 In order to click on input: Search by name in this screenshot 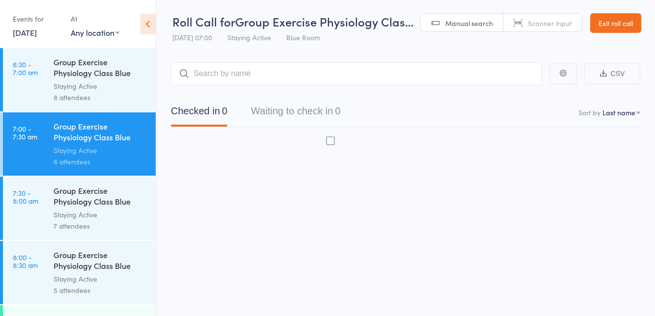, I will do `click(356, 74)`.